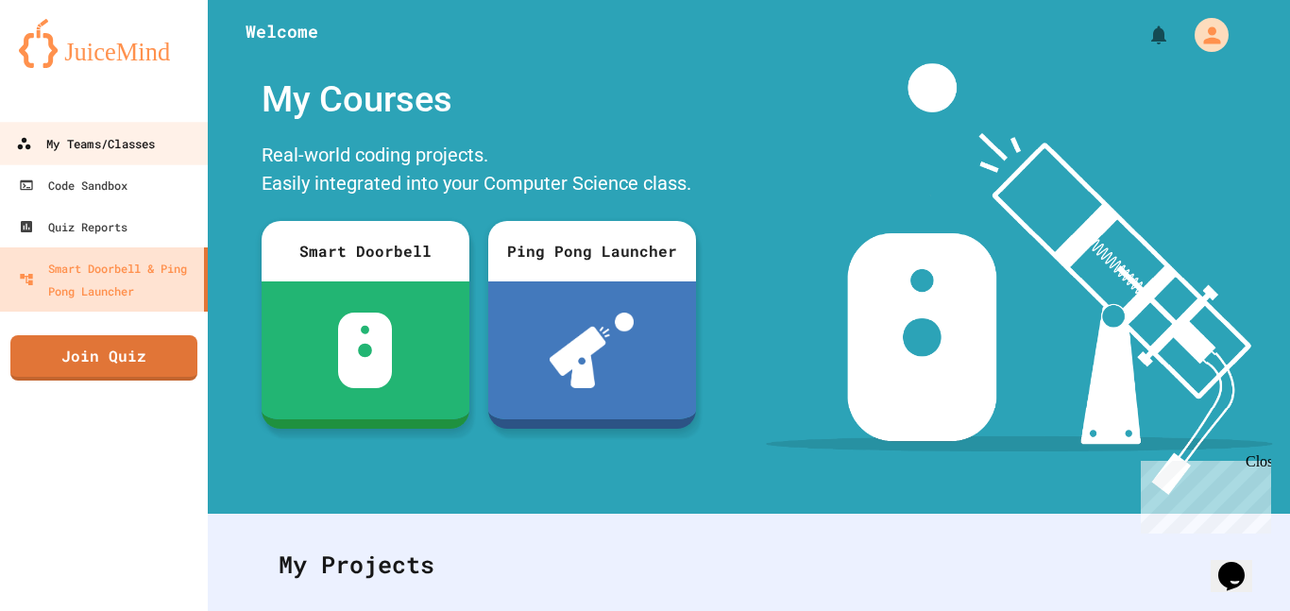  I want to click on div: My Projects, so click(749, 565).